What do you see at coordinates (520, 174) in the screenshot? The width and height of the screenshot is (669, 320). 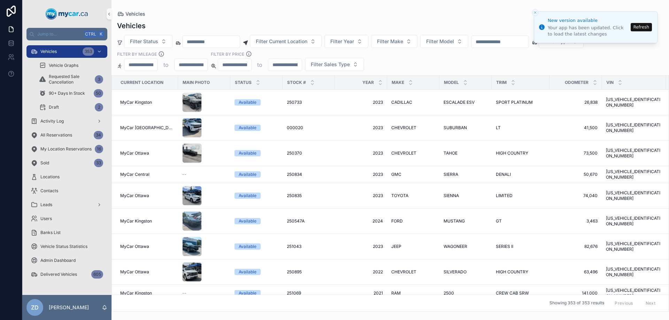 I see `a: DENALI` at bounding box center [520, 174].